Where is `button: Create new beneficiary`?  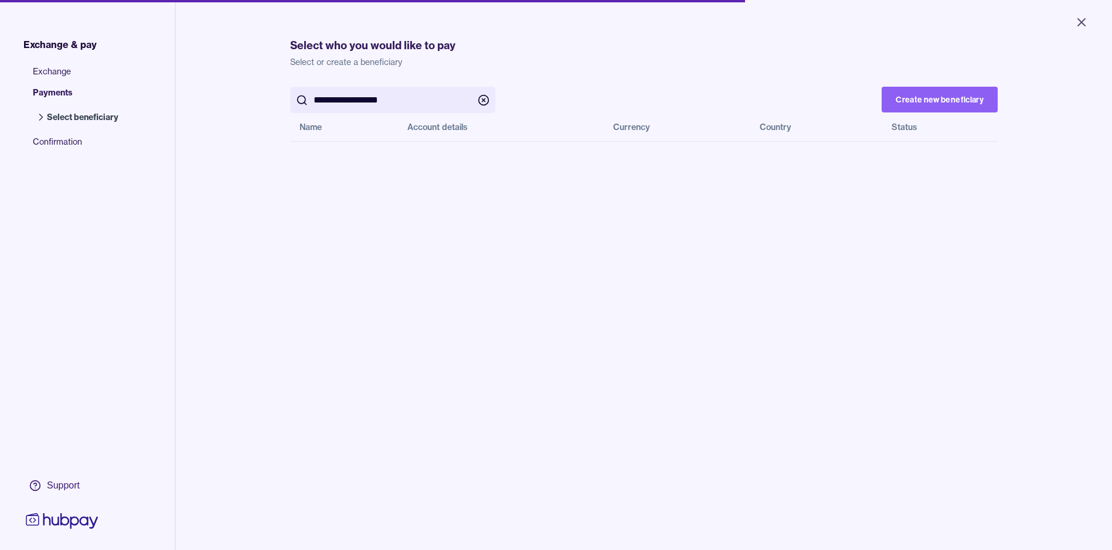 button: Create new beneficiary is located at coordinates (939, 100).